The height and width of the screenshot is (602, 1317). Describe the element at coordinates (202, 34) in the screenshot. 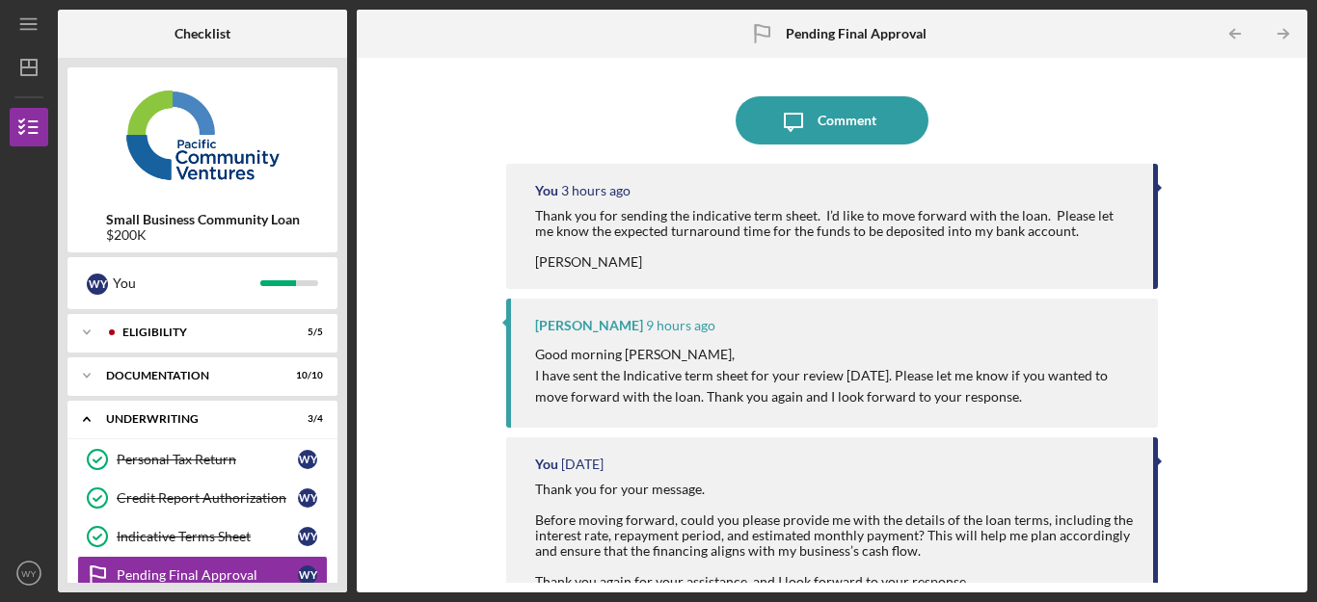

I see `b: Checklist` at that location.